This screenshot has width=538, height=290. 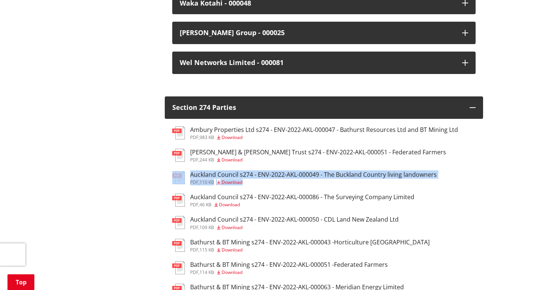 I want to click on span: 114 KB, so click(x=207, y=272).